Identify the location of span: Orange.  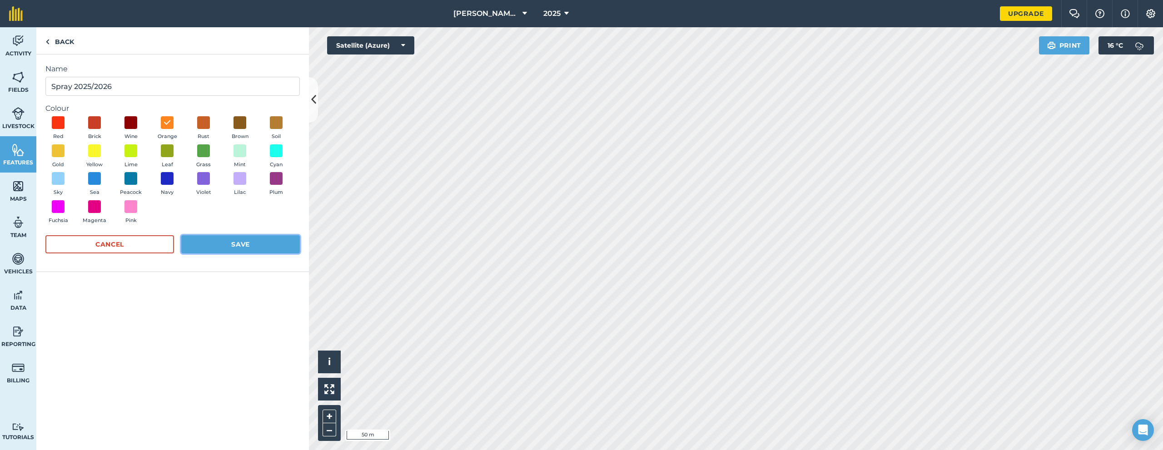
(167, 137).